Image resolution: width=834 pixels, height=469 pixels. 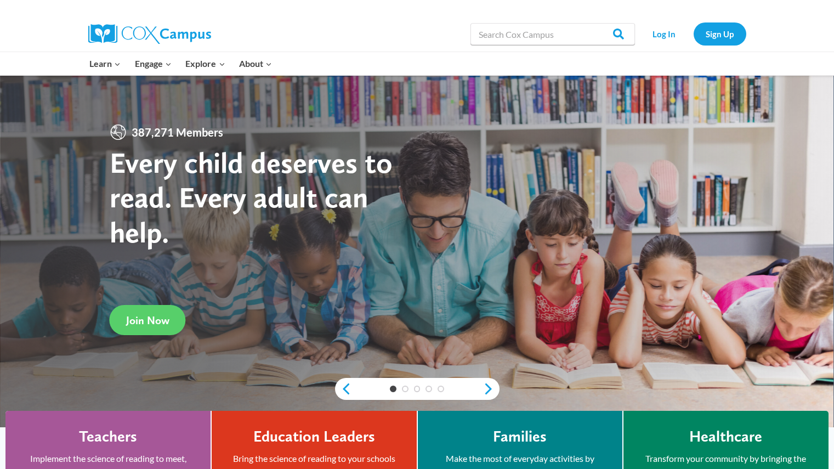 What do you see at coordinates (251, 197) in the screenshot?
I see `strong: Every child deserves to read. Every adult can help.` at bounding box center [251, 197].